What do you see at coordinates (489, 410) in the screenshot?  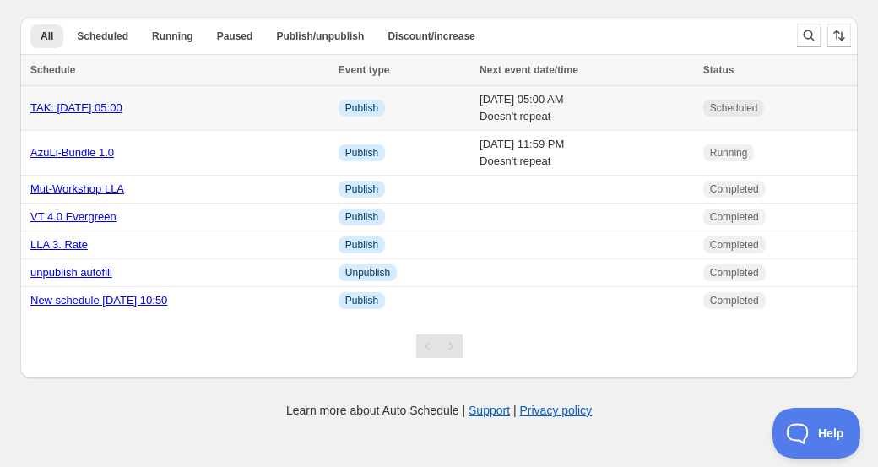 I see `a: Support` at bounding box center [489, 410].